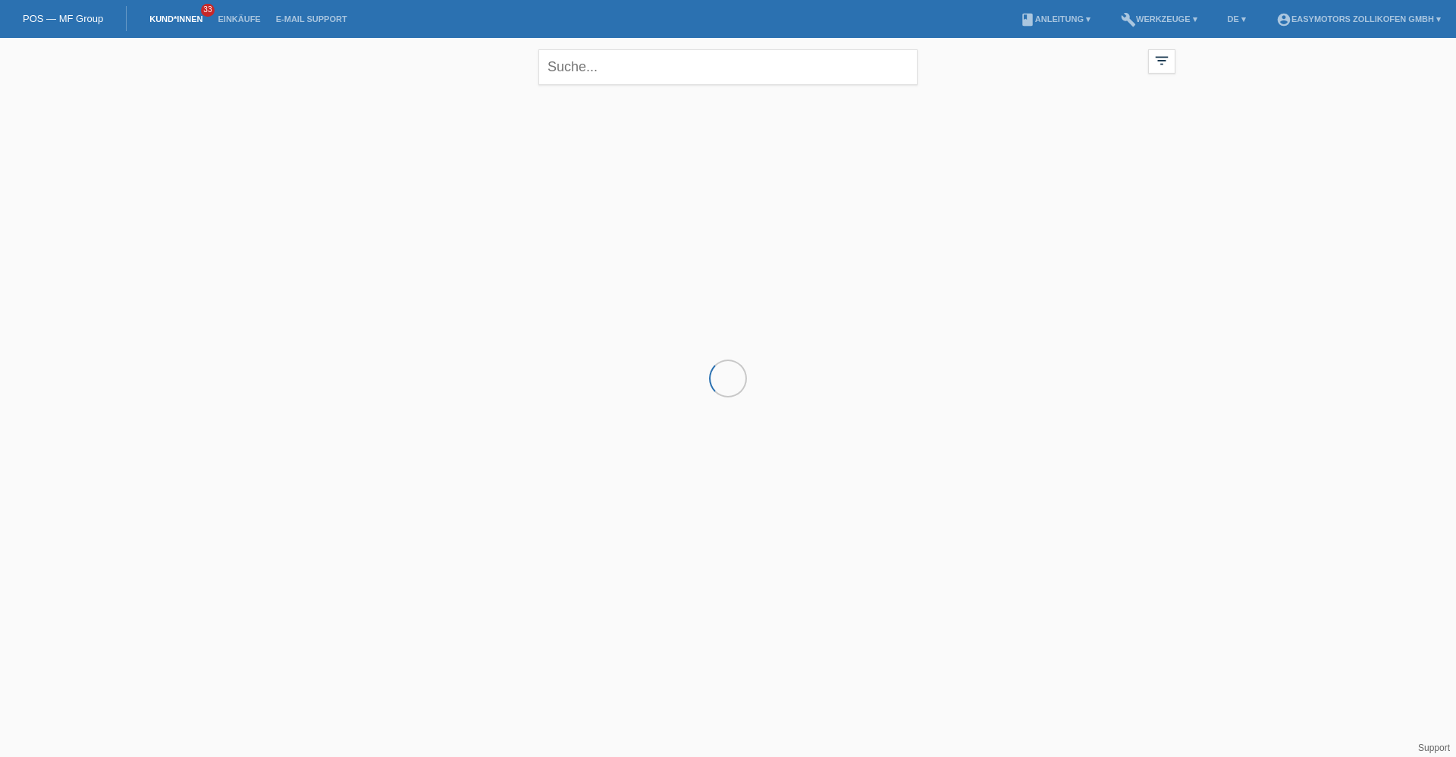  Describe the element at coordinates (63, 18) in the screenshot. I see `a: POS — MF Group` at that location.